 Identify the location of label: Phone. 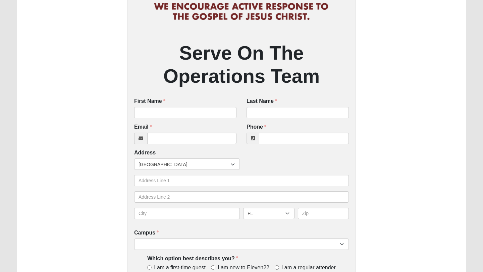
(256, 127).